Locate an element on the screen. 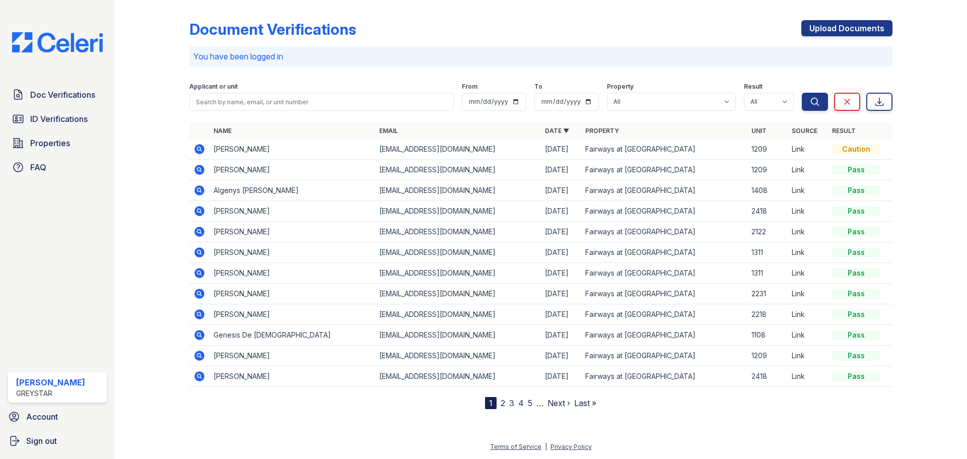 The width and height of the screenshot is (967, 459). a: Sign out is located at coordinates (57, 441).